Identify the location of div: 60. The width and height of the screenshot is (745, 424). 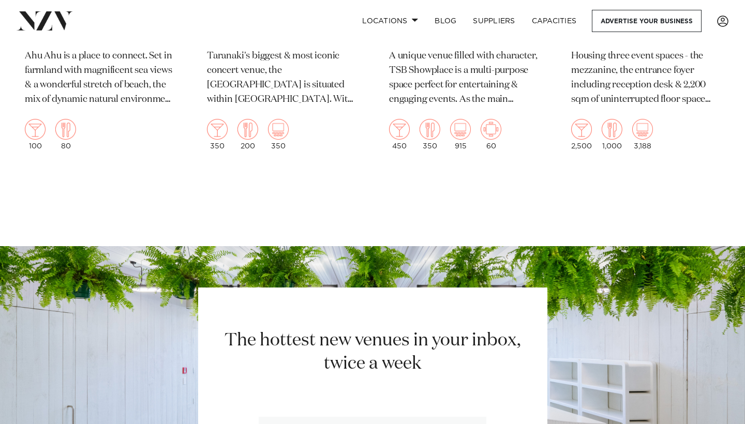
(491, 134).